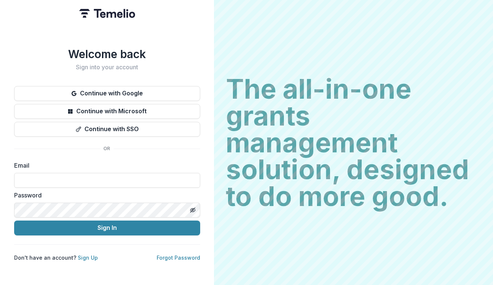 The height and width of the screenshot is (285, 493). Describe the element at coordinates (88, 257) in the screenshot. I see `a: Sign Up` at that location.